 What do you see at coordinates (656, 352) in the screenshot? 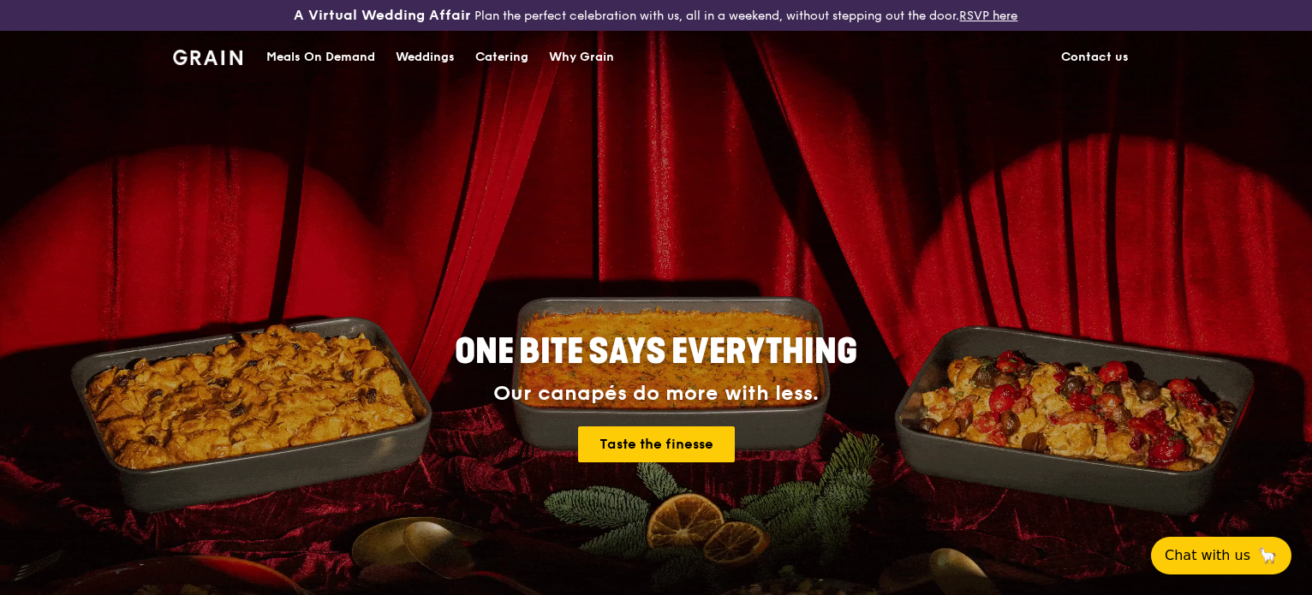
I see `span: ONE BITE SAYS EVERYTHING` at bounding box center [656, 352].